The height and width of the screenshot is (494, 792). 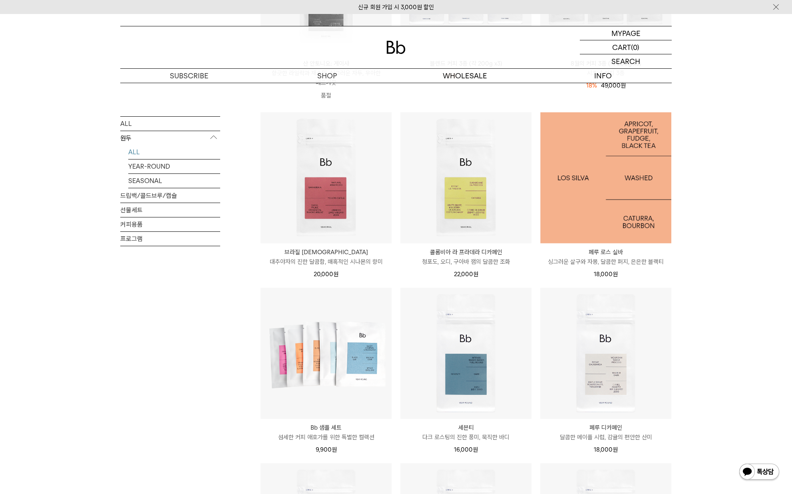 I want to click on a: 프로그램, so click(x=170, y=238).